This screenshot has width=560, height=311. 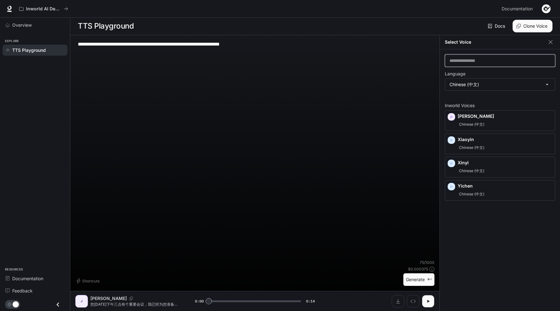 I want to click on span: Overview, so click(x=22, y=25).